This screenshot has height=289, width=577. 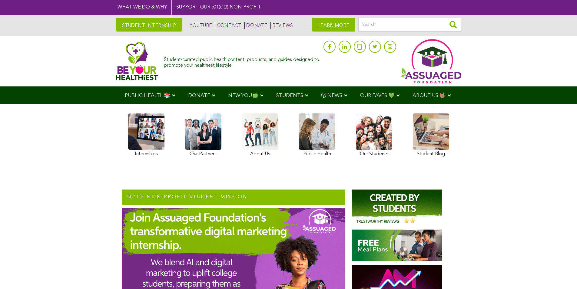 I want to click on a: YOUTUBE, so click(x=200, y=25).